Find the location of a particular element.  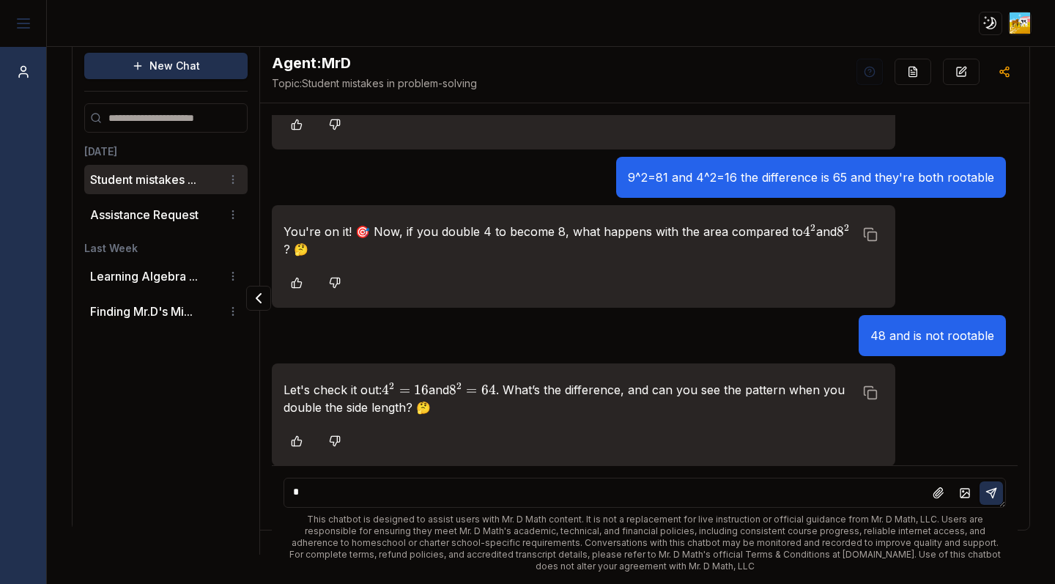

p: You're on it! 🎯 Now, if you double 4 to become 8, what happens with the area compared to and ? 🤔 is located at coordinates (569, 240).